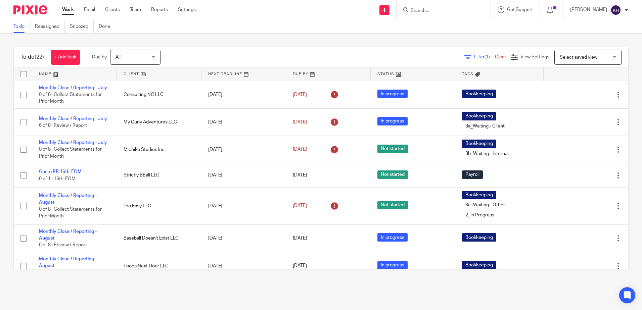  Describe the element at coordinates (485, 126) in the screenshot. I see `span: 3a_Waiting - Client` at that location.